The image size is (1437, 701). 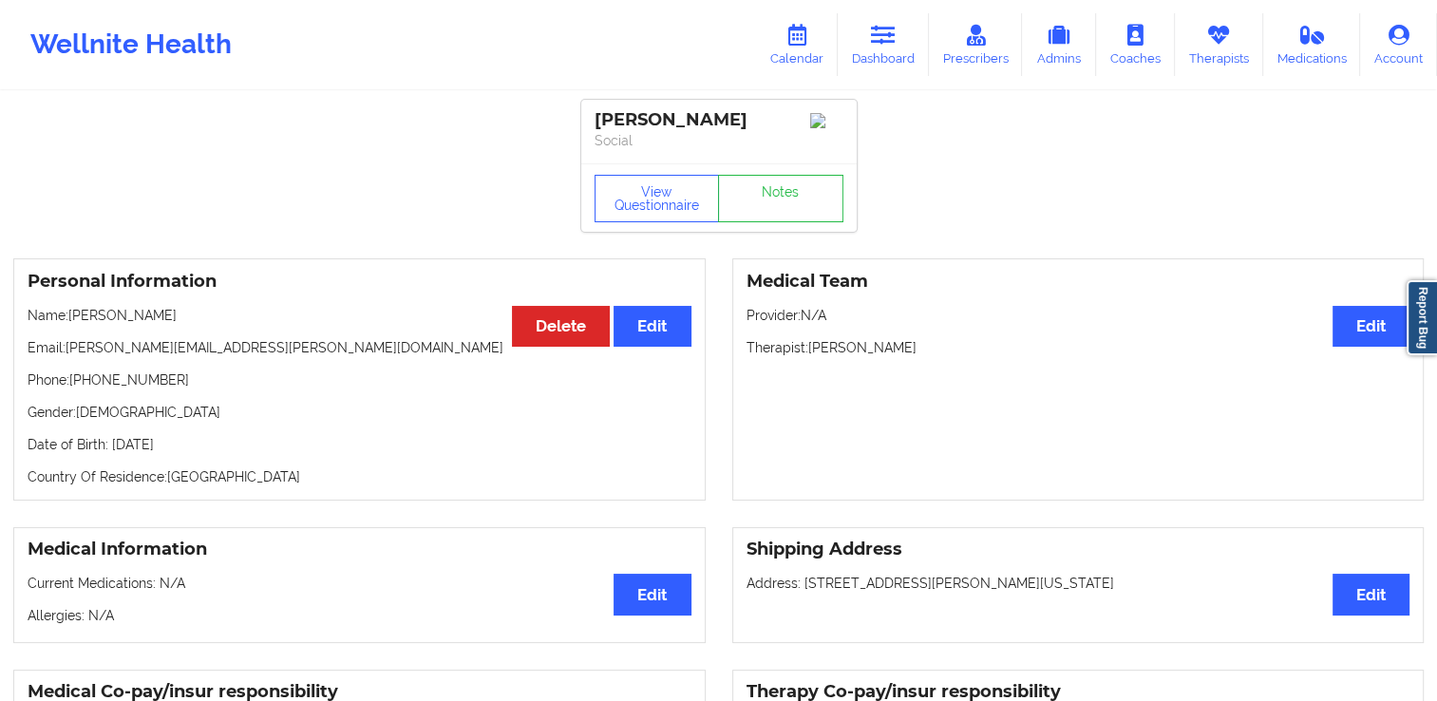 What do you see at coordinates (719, 141) in the screenshot?
I see `p: Social` at bounding box center [719, 141].